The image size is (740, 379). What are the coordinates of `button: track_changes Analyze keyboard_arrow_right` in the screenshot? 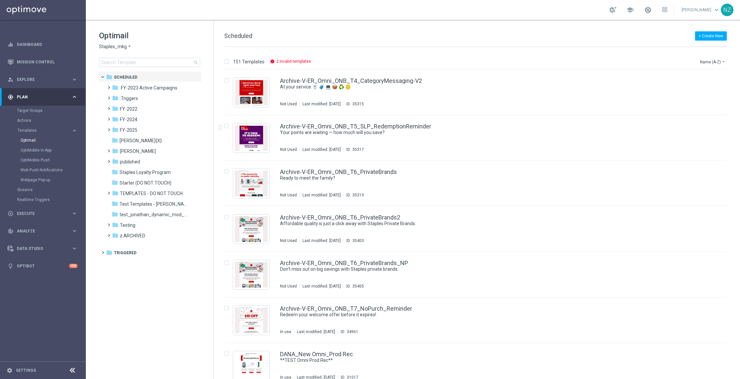 It's located at (43, 231).